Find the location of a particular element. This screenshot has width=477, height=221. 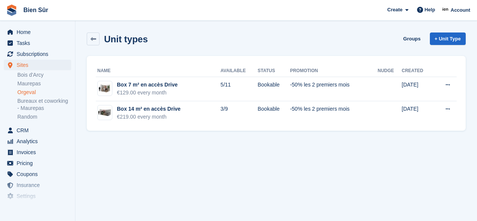

a: Maurepas is located at coordinates (44, 83).